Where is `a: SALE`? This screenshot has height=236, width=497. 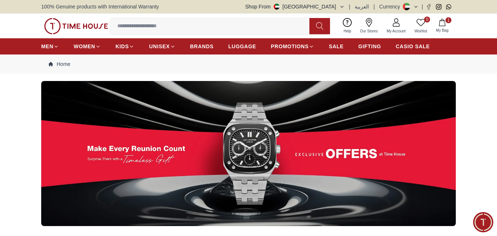 a: SALE is located at coordinates (336, 46).